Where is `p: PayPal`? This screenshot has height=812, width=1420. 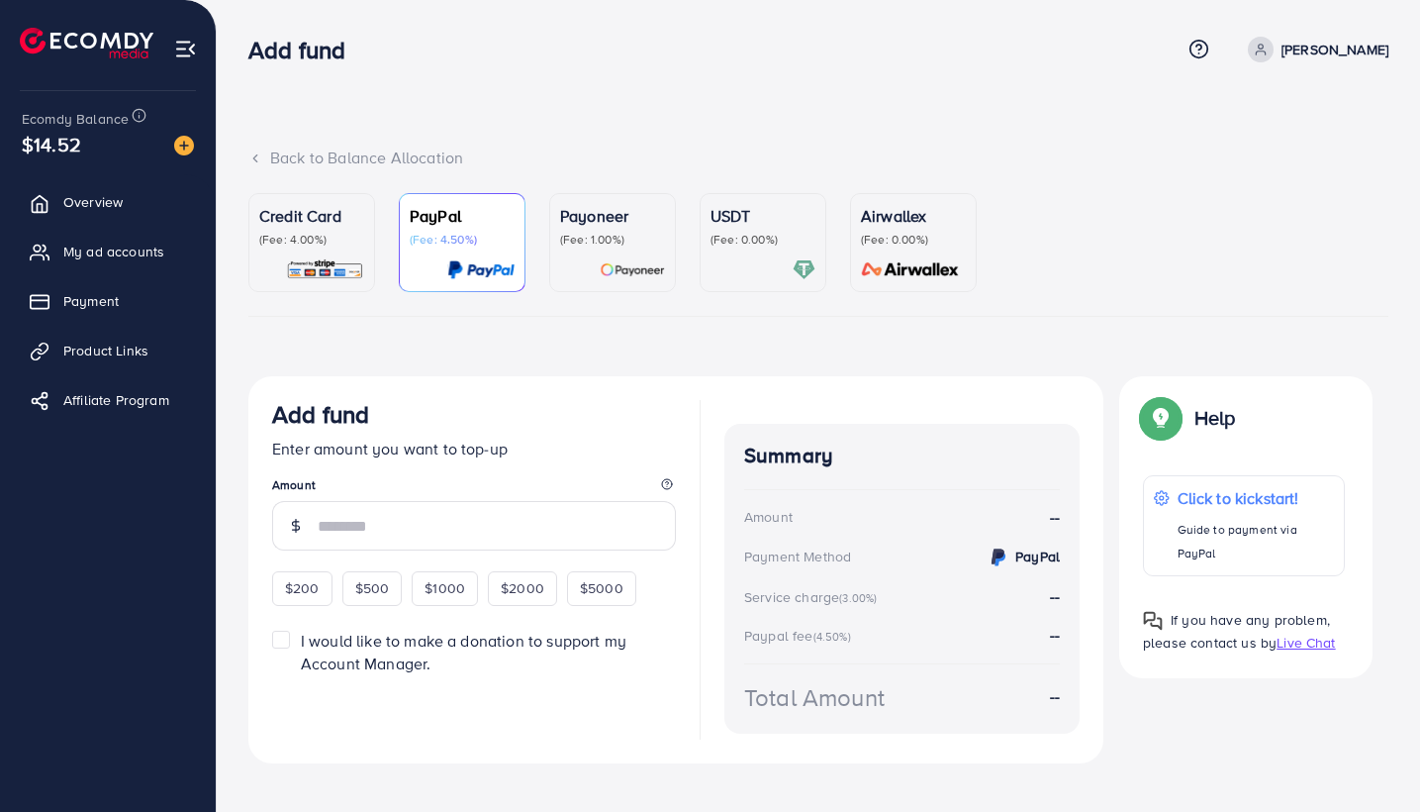
p: PayPal is located at coordinates (462, 216).